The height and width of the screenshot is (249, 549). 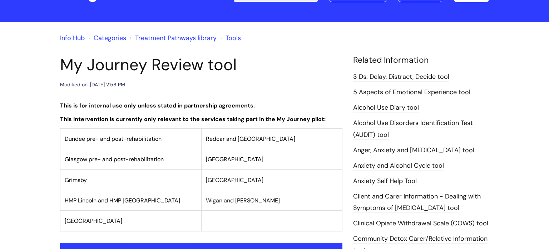 What do you see at coordinates (176, 38) in the screenshot?
I see `a: Treatment Pathways library` at bounding box center [176, 38].